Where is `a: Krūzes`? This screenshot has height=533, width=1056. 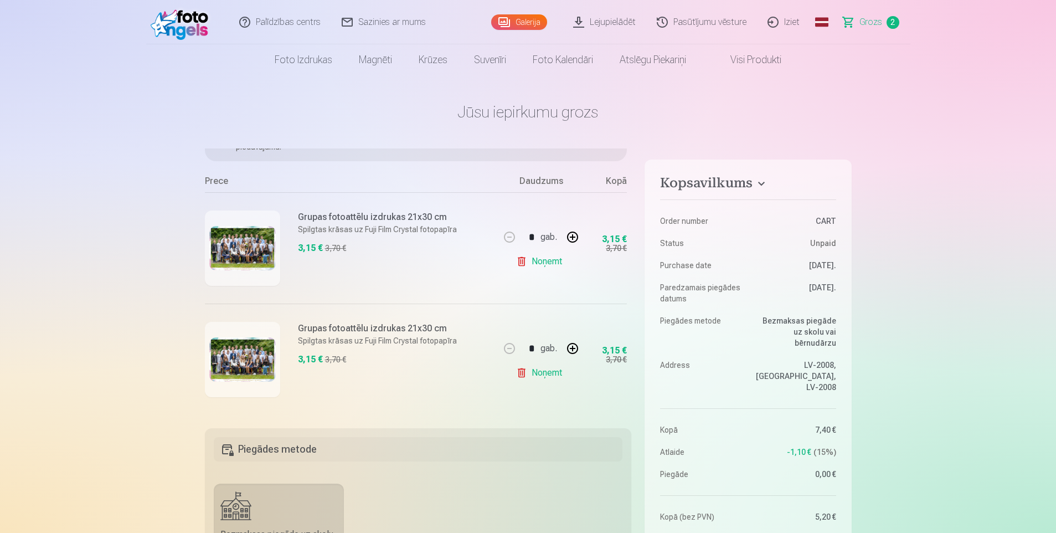 a: Krūzes is located at coordinates (433, 60).